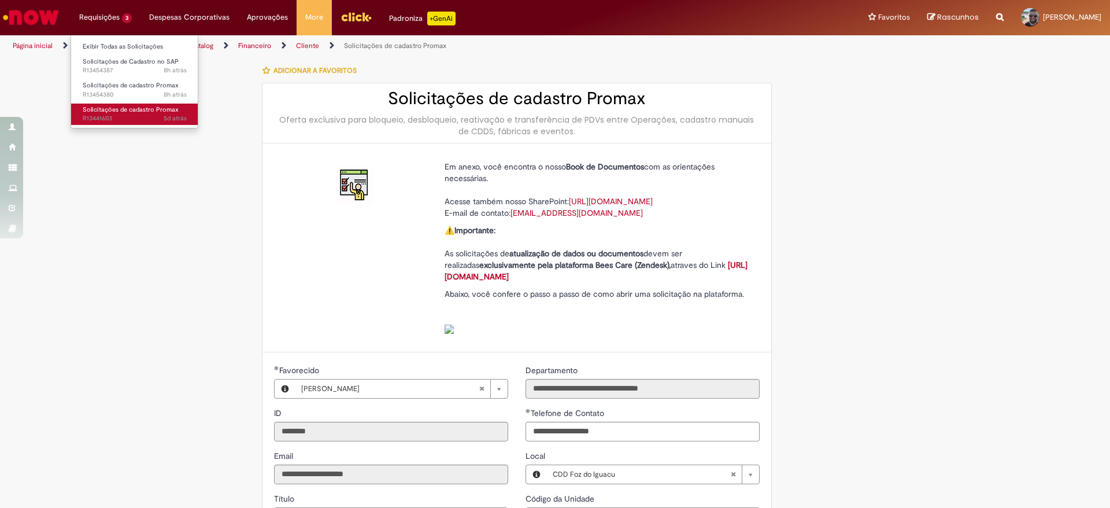  Describe the element at coordinates (254, 46) in the screenshot. I see `a: Financeiro` at that location.